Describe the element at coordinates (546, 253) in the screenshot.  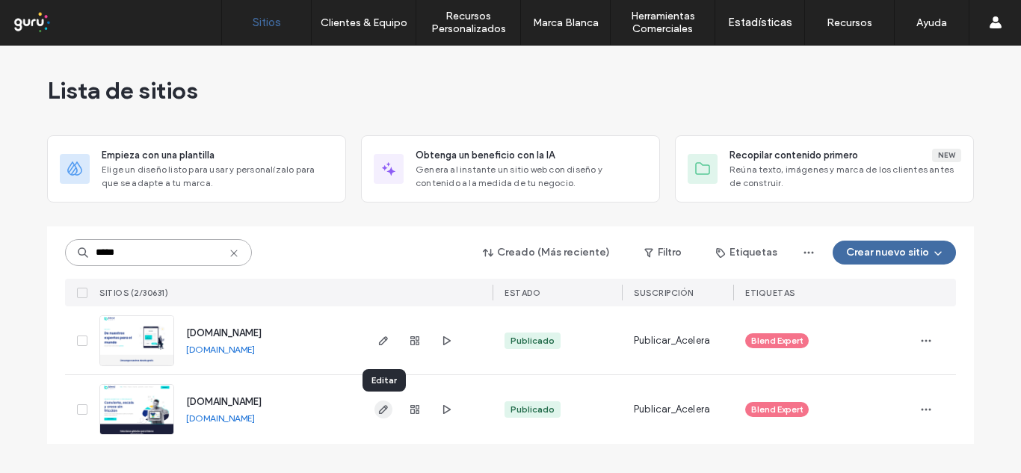
I see `button: Creado (Más reciente)` at that location.